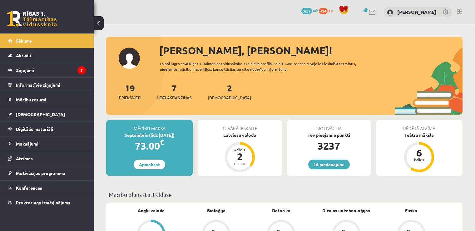 The width and height of the screenshot is (475, 231). I want to click on a: Apmaksāt, so click(149, 164).